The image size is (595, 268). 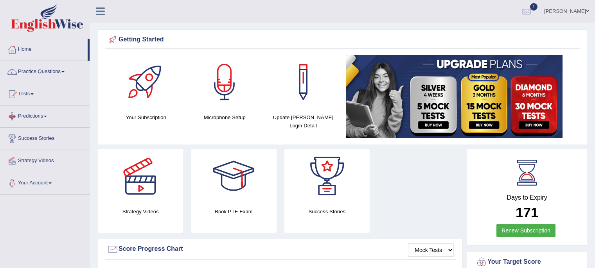 I want to click on h4: Strategy Videos, so click(x=140, y=212).